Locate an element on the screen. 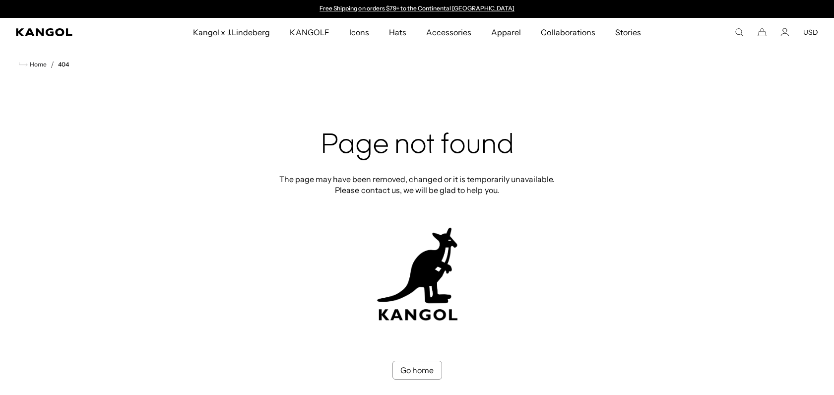 The height and width of the screenshot is (395, 834). a: Stories is located at coordinates (628, 32).